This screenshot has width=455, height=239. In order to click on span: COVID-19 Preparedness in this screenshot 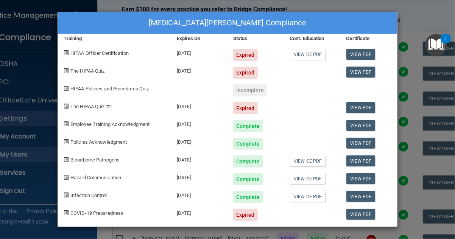, I will do `click(97, 213)`.